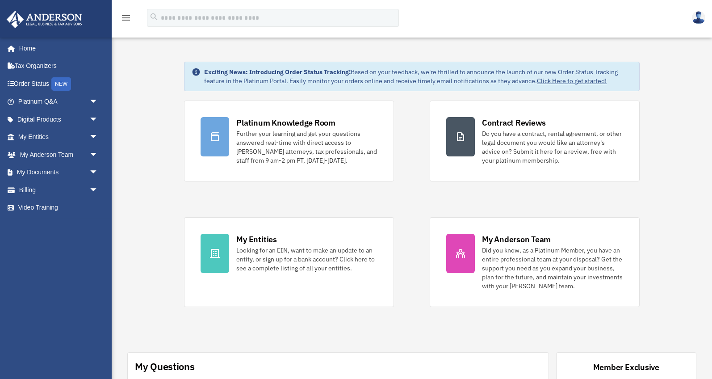  What do you see at coordinates (626, 367) in the screenshot?
I see `div: Member Exclusive` at bounding box center [626, 367].